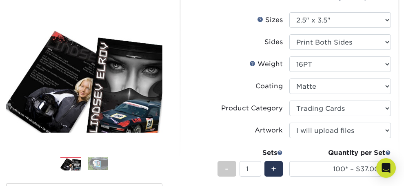 The height and width of the screenshot is (186, 404). What do you see at coordinates (273, 42) in the screenshot?
I see `div: Sides` at bounding box center [273, 42].